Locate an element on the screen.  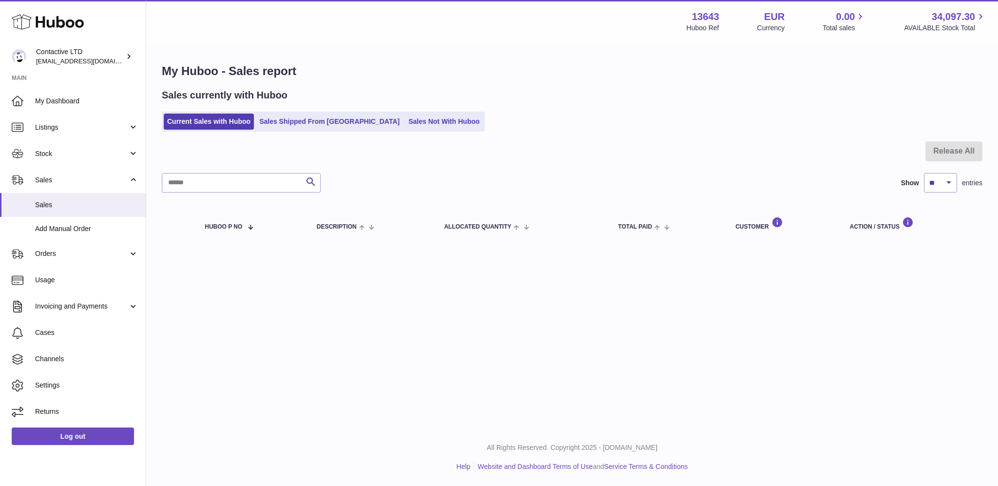
span: Total paid is located at coordinates (635, 227).